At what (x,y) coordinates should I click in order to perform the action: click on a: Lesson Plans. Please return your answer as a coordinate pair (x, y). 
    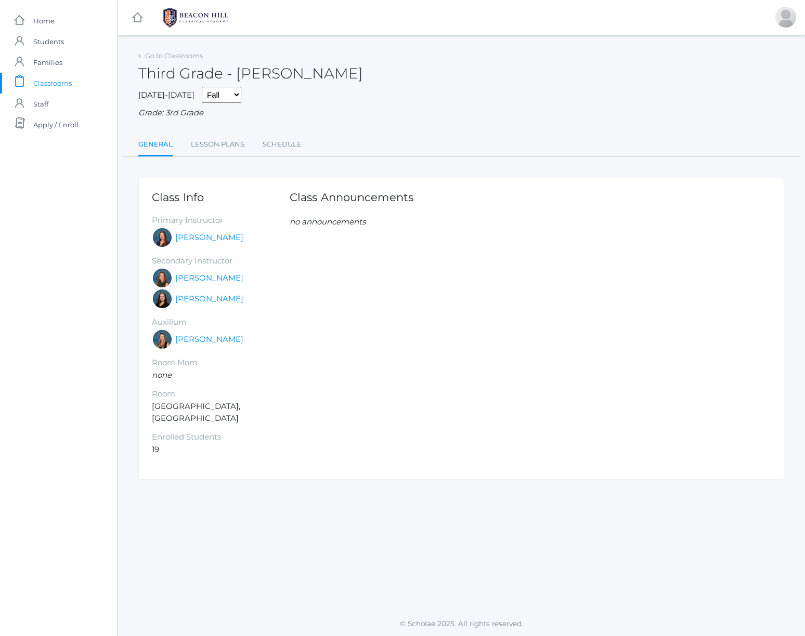
    Looking at the image, I should click on (217, 145).